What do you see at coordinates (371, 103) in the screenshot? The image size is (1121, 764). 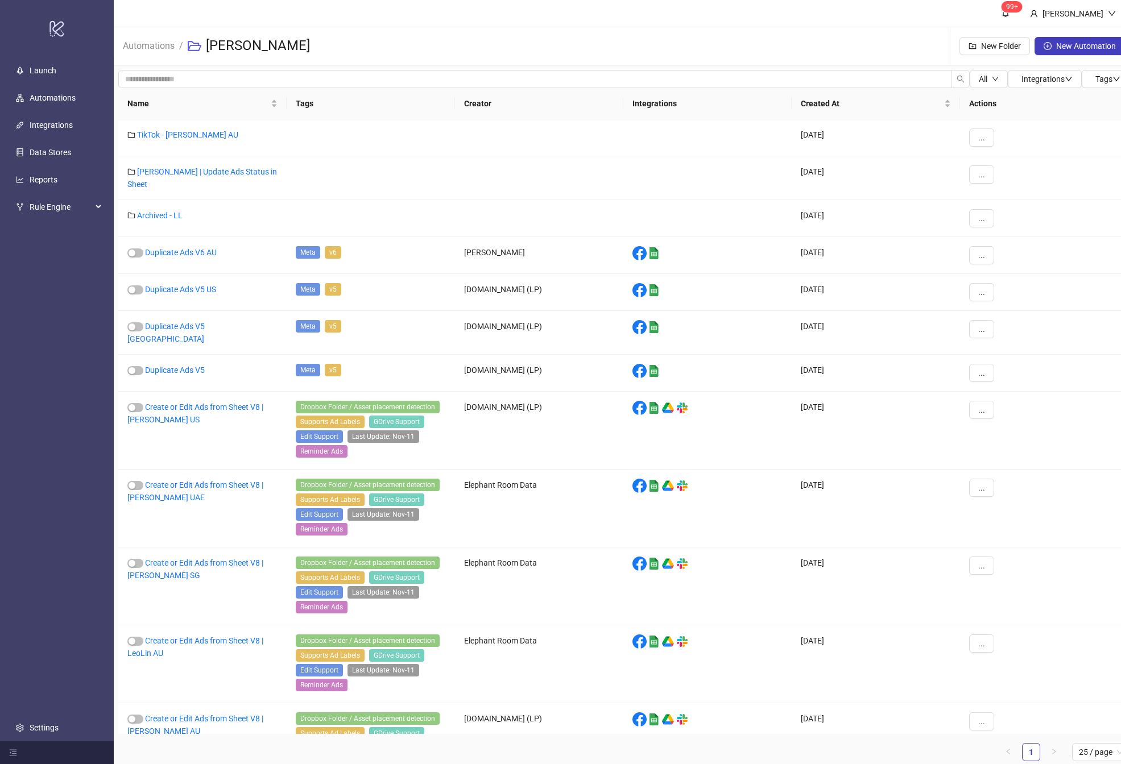 I see `th: Tags` at bounding box center [371, 103].